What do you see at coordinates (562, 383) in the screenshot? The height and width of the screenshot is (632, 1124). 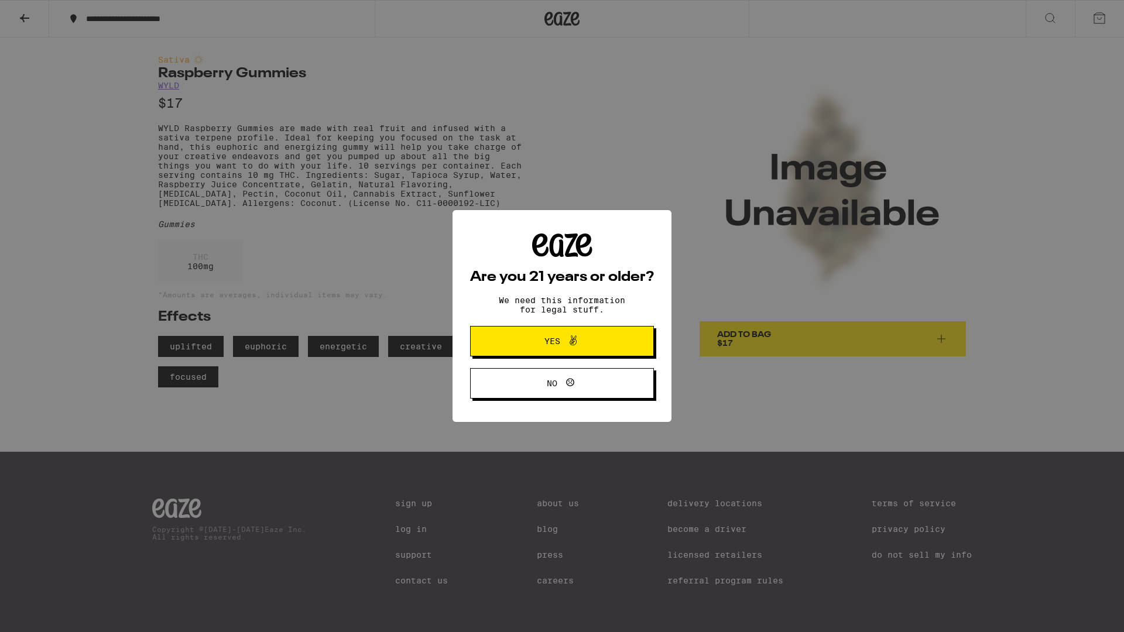 I see `button: No` at bounding box center [562, 383].